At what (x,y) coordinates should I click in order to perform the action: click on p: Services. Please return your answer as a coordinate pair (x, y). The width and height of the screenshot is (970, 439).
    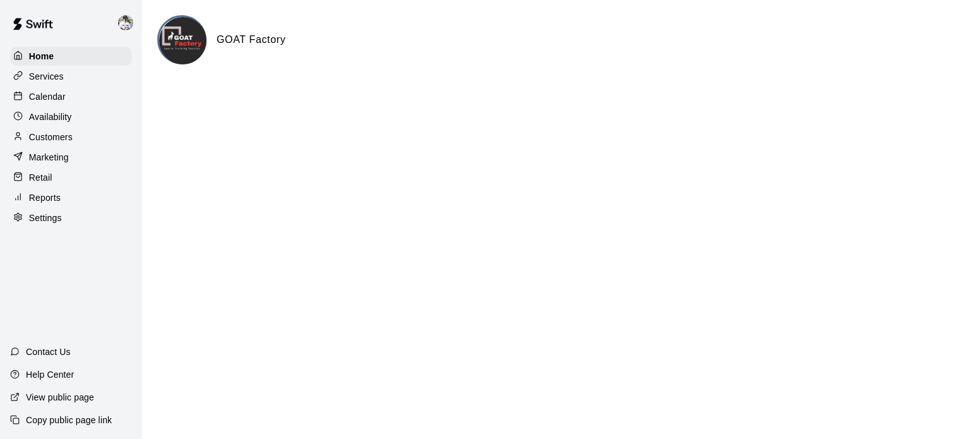
    Looking at the image, I should click on (46, 76).